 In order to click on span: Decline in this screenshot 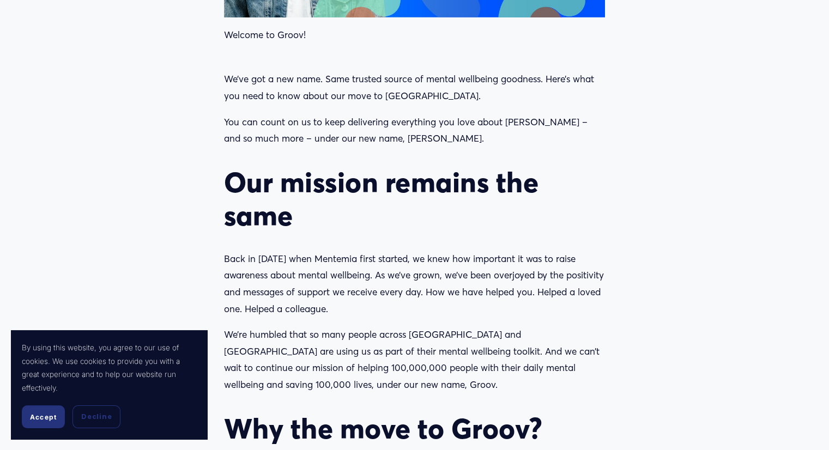, I will do `click(96, 417)`.